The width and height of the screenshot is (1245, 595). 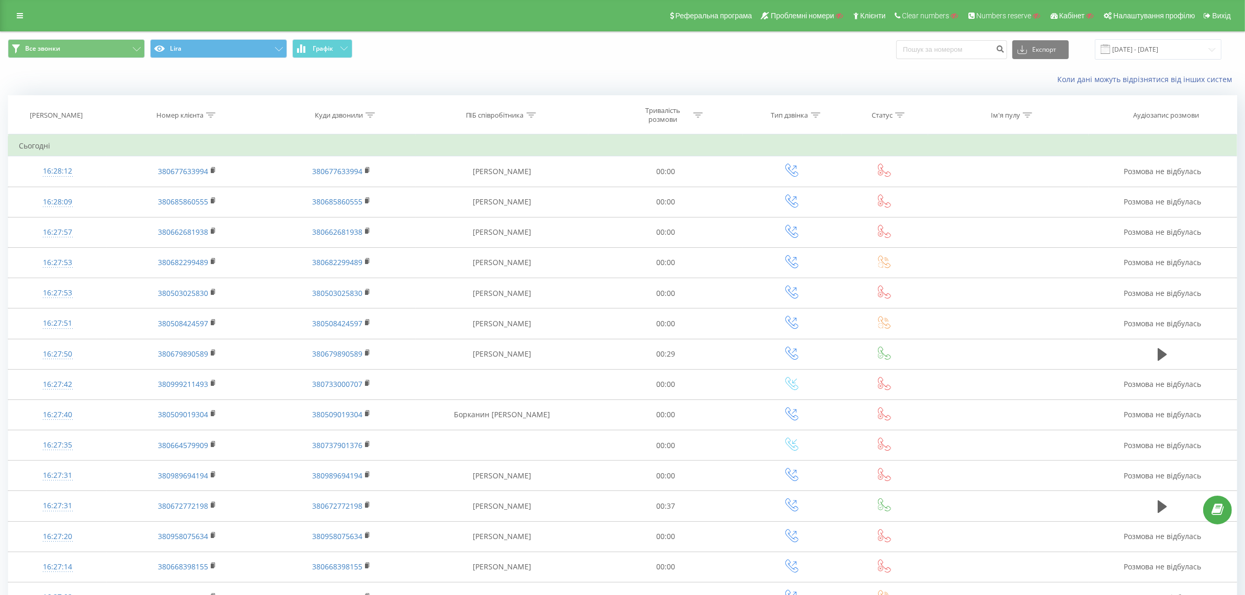 What do you see at coordinates (952, 50) in the screenshot?
I see `input: Пошук за номером` at bounding box center [952, 50].